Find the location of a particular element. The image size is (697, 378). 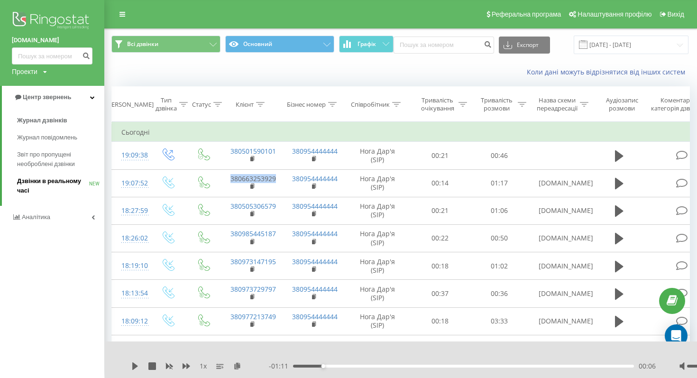

a: 380501590101 is located at coordinates (253, 151).